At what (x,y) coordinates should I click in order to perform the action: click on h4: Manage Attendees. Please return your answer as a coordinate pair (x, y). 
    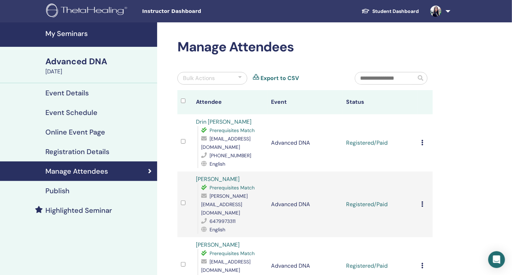
    Looking at the image, I should click on (76, 171).